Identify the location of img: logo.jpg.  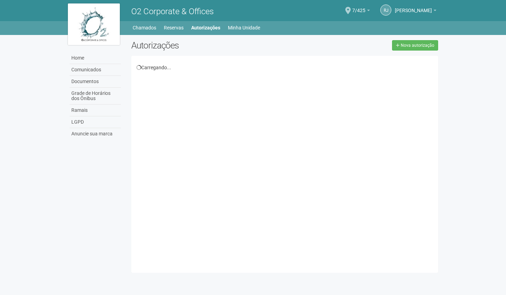
(94, 24).